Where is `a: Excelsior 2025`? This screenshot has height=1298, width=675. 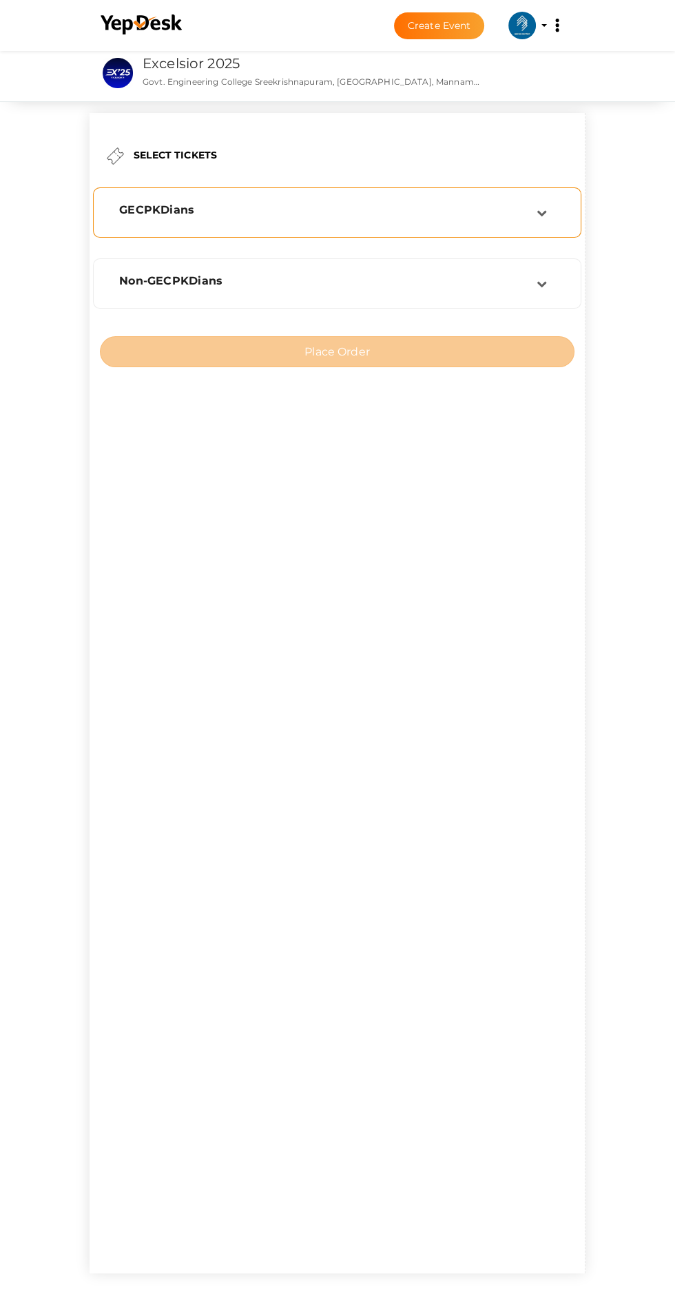
a: Excelsior 2025 is located at coordinates (191, 63).